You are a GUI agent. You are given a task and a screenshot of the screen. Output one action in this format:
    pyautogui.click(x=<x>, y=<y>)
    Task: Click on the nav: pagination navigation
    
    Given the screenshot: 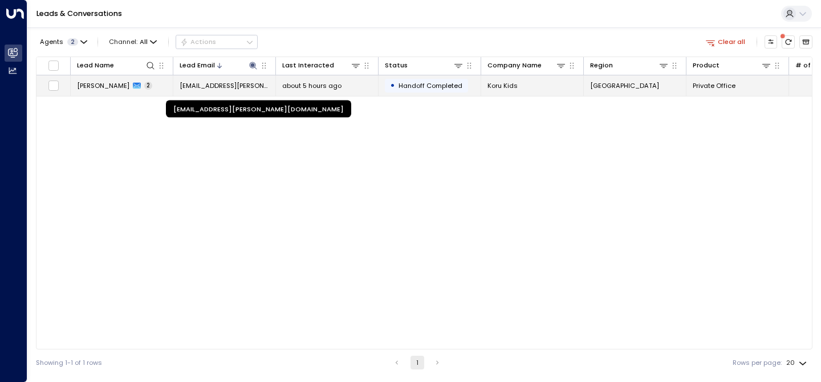 What is the action you would take?
    pyautogui.click(x=417, y=362)
    